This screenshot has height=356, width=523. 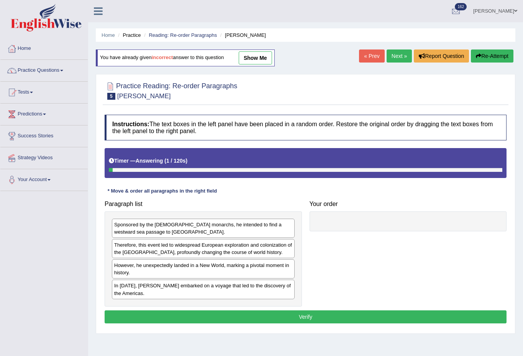 I want to click on button: Re-Attempt, so click(x=492, y=56).